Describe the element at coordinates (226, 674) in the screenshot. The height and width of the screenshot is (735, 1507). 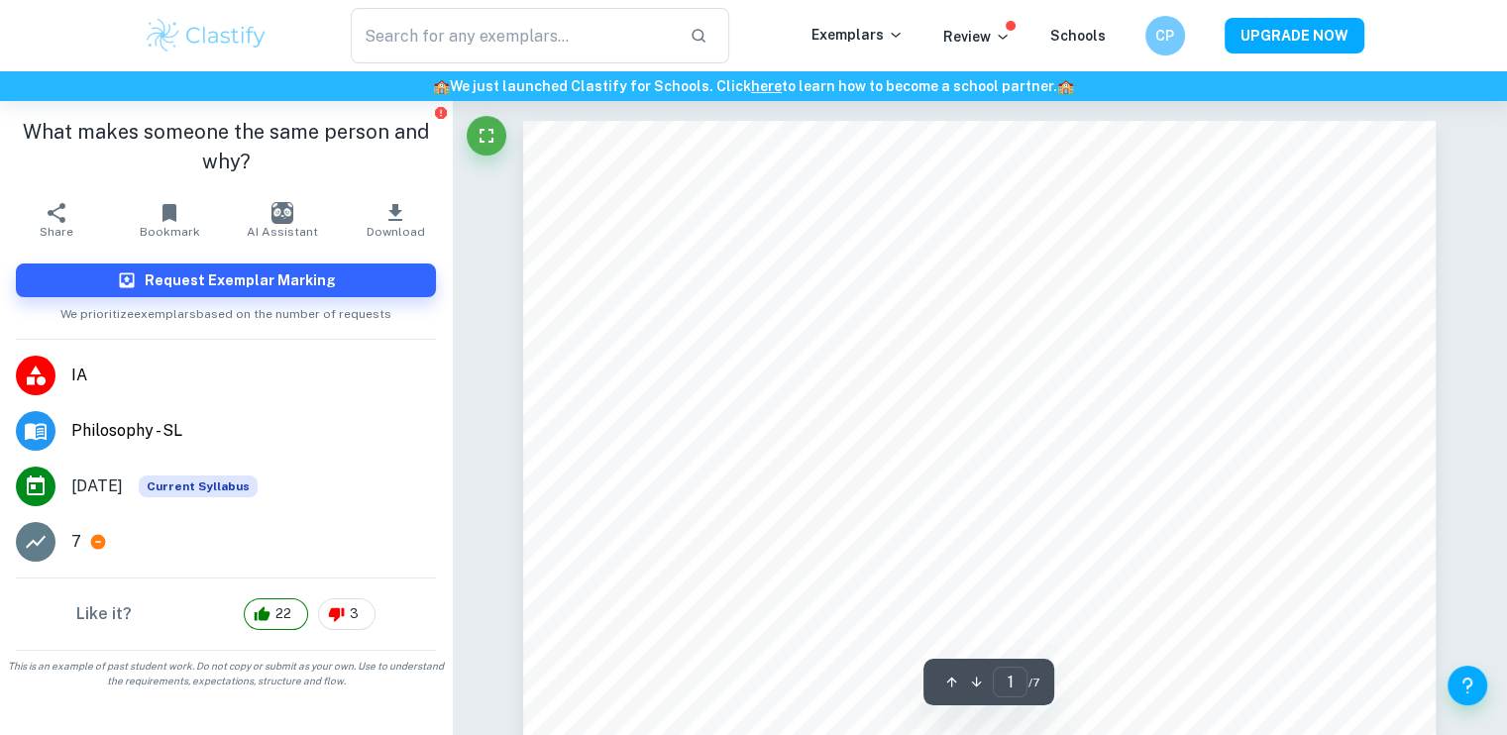
I see `span: This is an example of past student work. Do not copy or submit as your own. Use to understand the...` at that location.